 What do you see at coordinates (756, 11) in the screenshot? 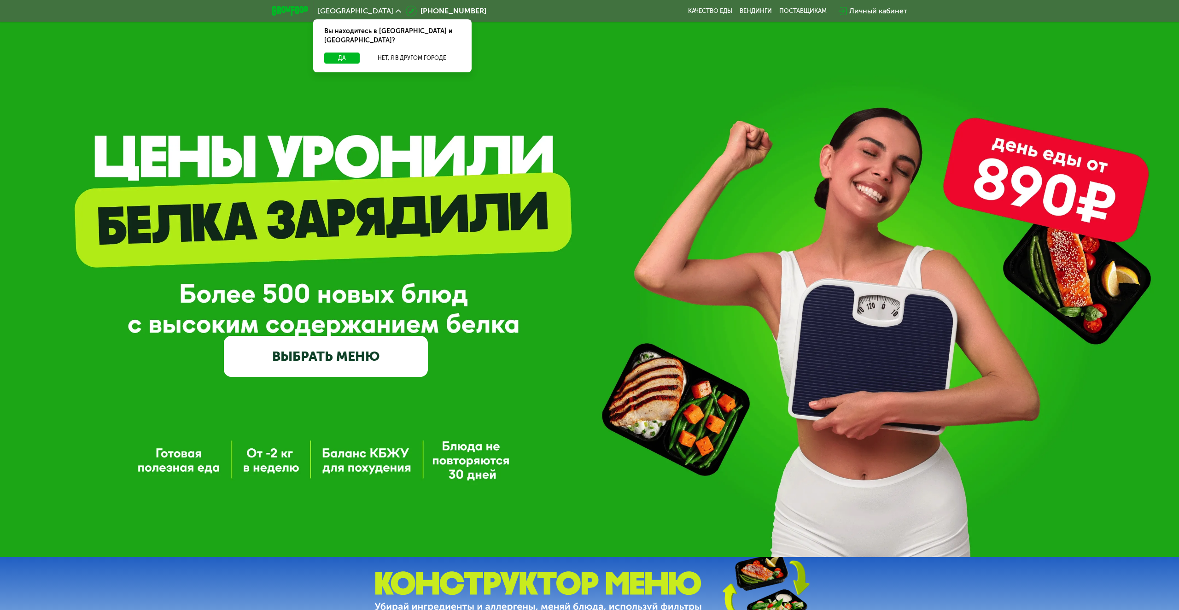
I see `a: Вендинги` at bounding box center [756, 11].